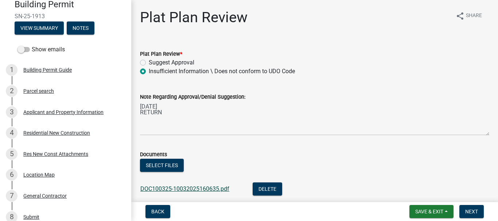 The width and height of the screenshot is (498, 221). I want to click on label: Documents, so click(154, 155).